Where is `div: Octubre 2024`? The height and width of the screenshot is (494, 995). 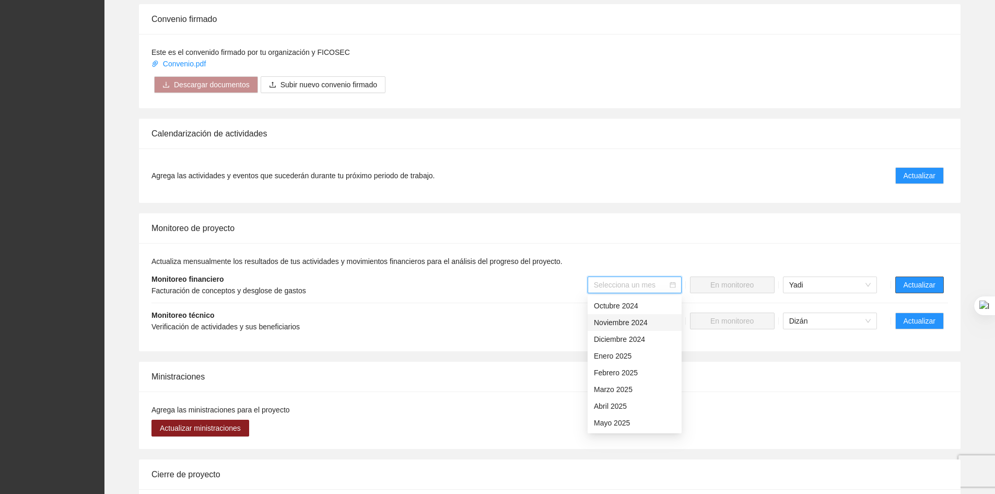 div: Octubre 2024 is located at coordinates (635, 306).